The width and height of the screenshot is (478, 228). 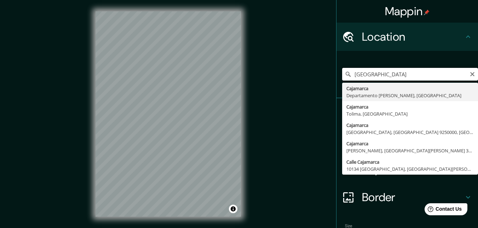 What do you see at coordinates (427, 12) in the screenshot?
I see `img: pin-icon.png` at bounding box center [427, 12].